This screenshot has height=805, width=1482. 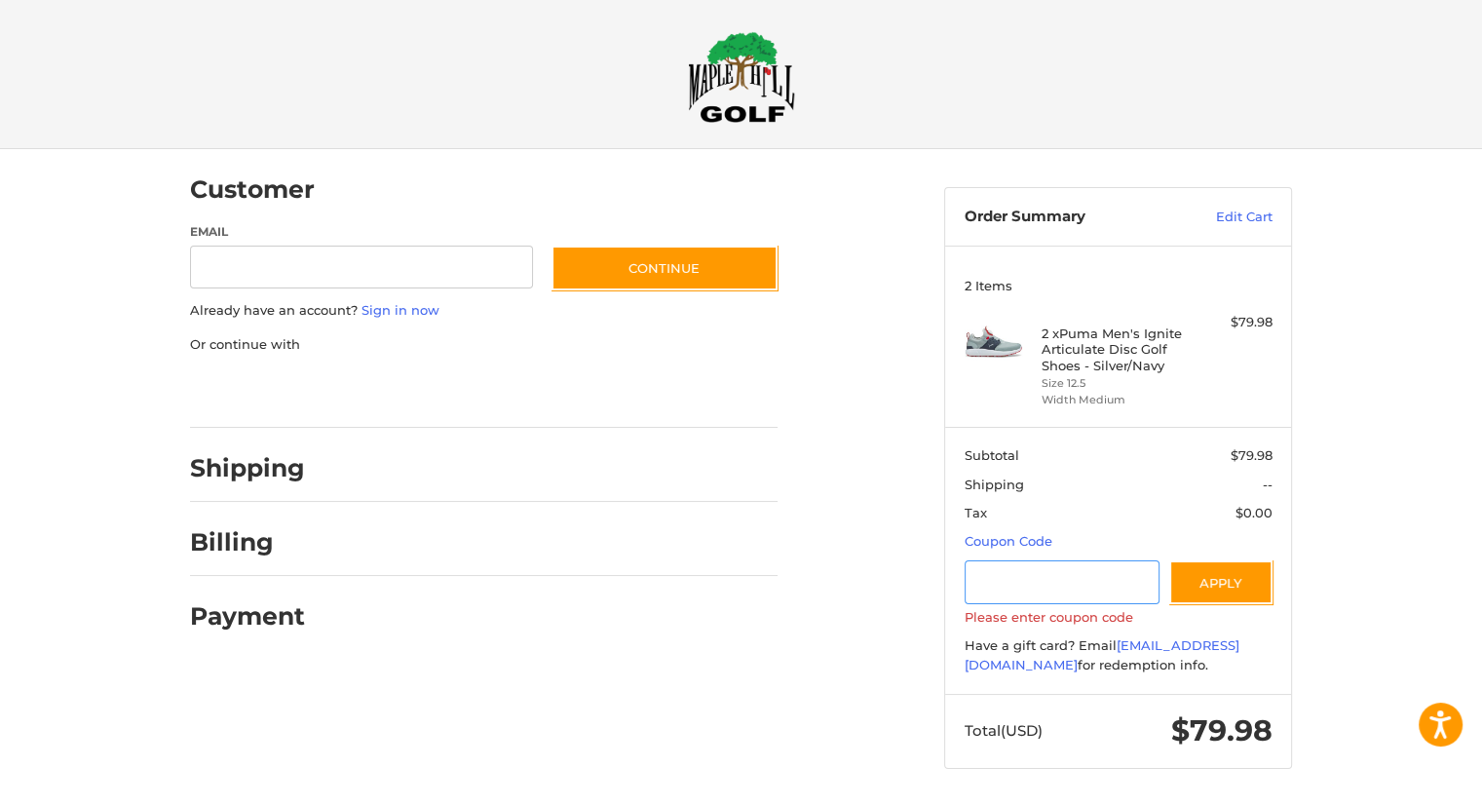 I want to click on div: Have a gift card? Email for redemption info., so click(x=1119, y=655).